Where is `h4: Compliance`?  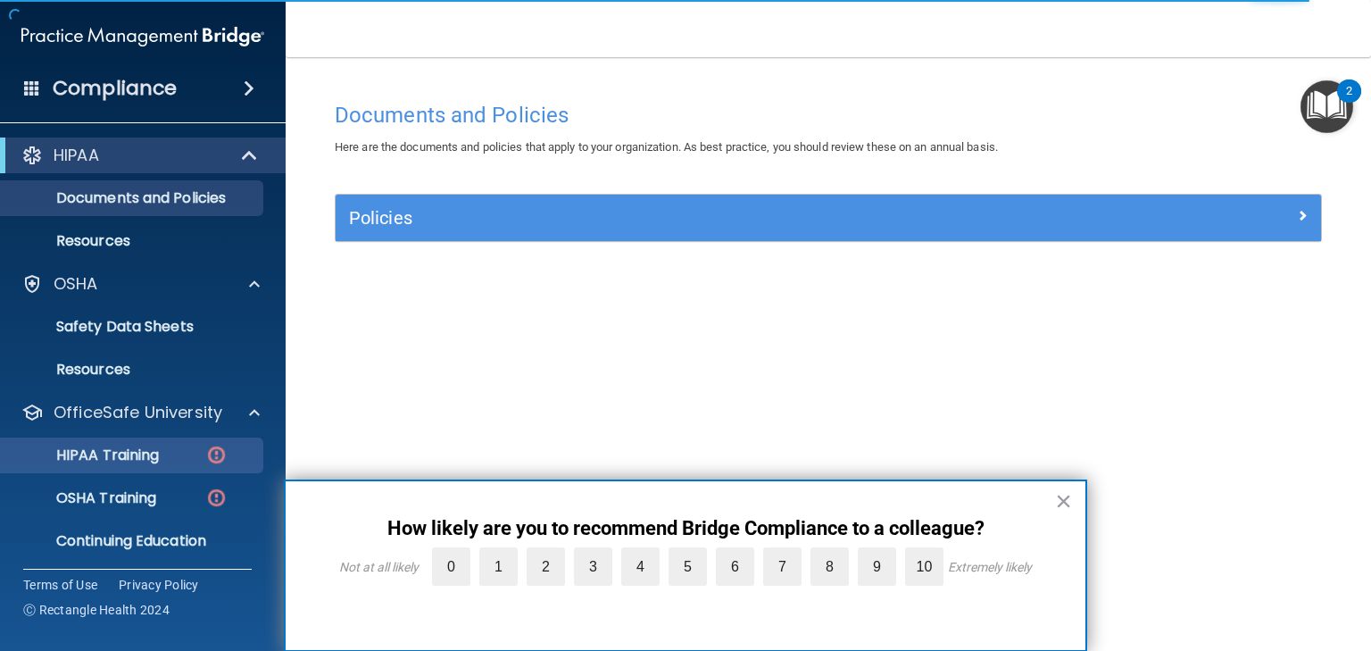
h4: Compliance is located at coordinates (114, 88).